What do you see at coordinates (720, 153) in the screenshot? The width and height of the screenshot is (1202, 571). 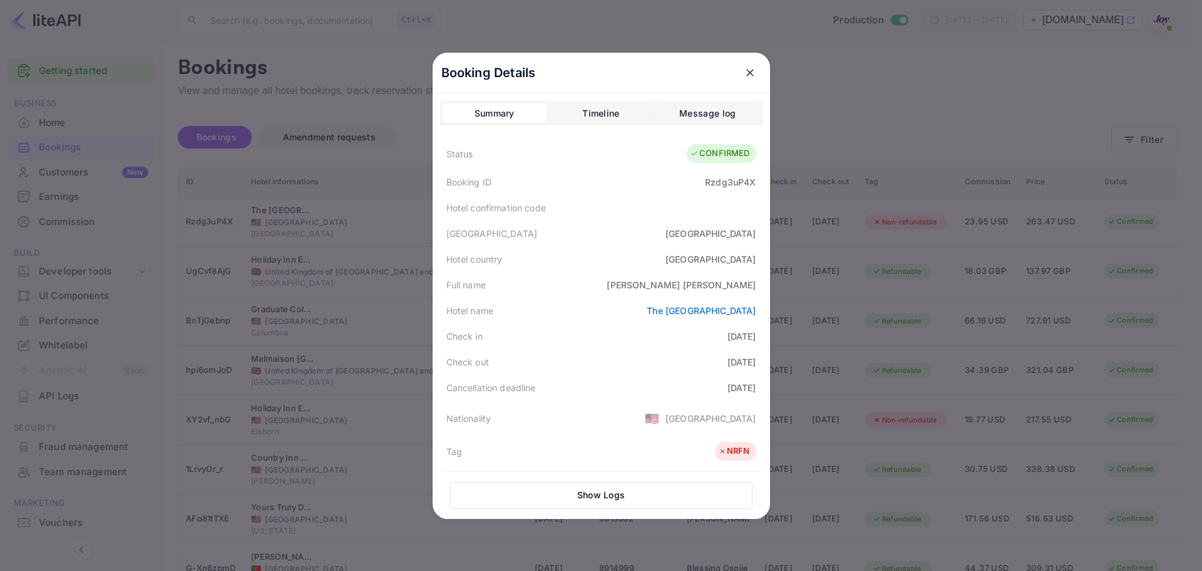 I see `div: CONFIRMED` at bounding box center [720, 153].